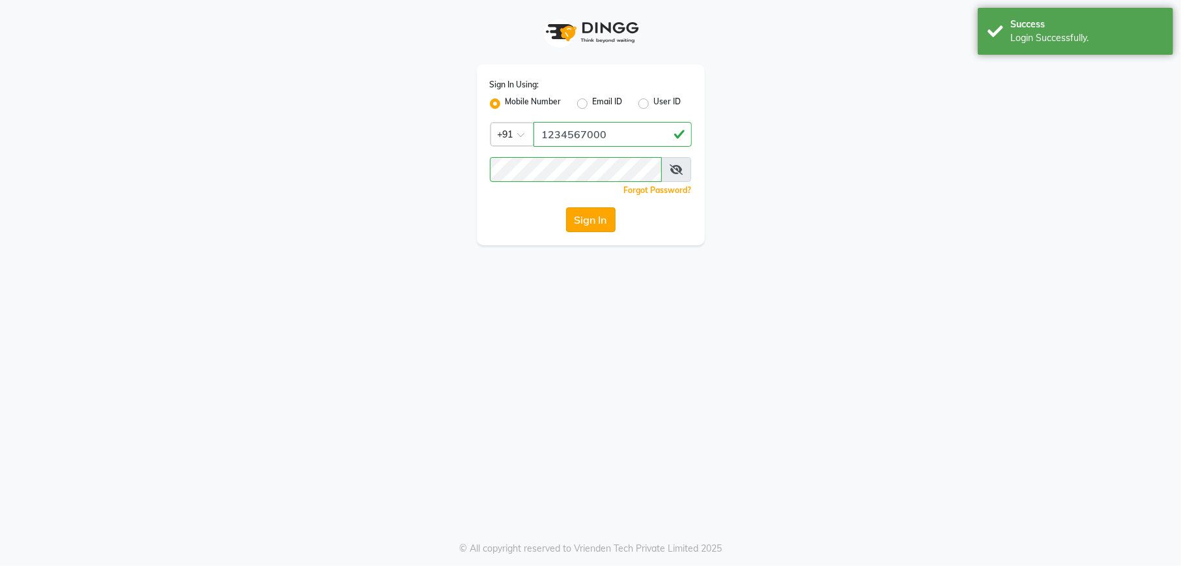 This screenshot has width=1181, height=566. Describe the element at coordinates (591, 32) in the screenshot. I see `img: logo1.svg` at that location.